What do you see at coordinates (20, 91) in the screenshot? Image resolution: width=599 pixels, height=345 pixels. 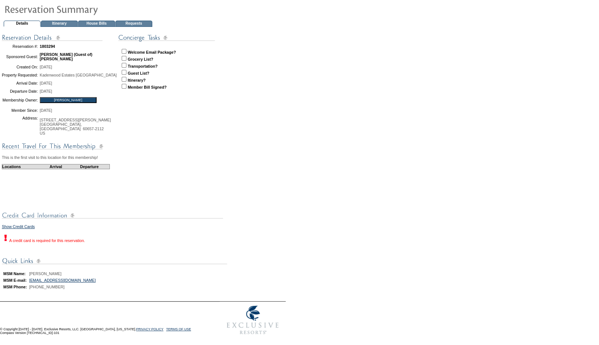 I see `td: Departure Date:` at bounding box center [20, 91].